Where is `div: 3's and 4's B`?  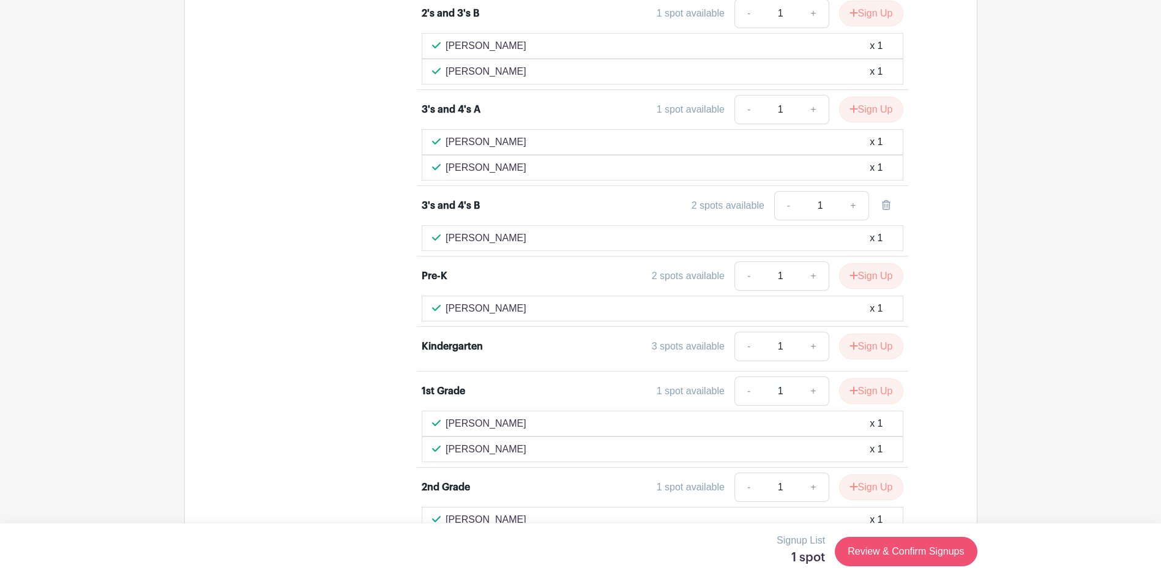
div: 3's and 4's B is located at coordinates (451, 206).